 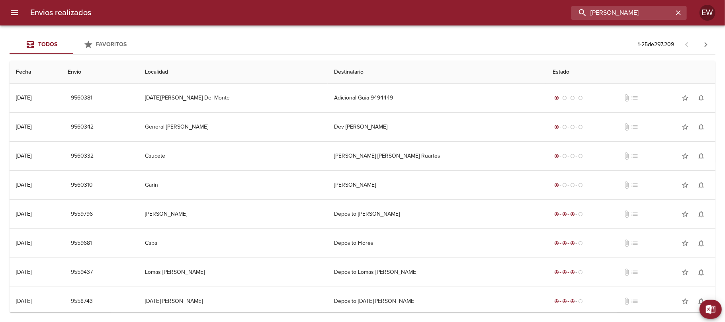 What do you see at coordinates (233, 243) in the screenshot?
I see `td: Caba` at bounding box center [233, 243].